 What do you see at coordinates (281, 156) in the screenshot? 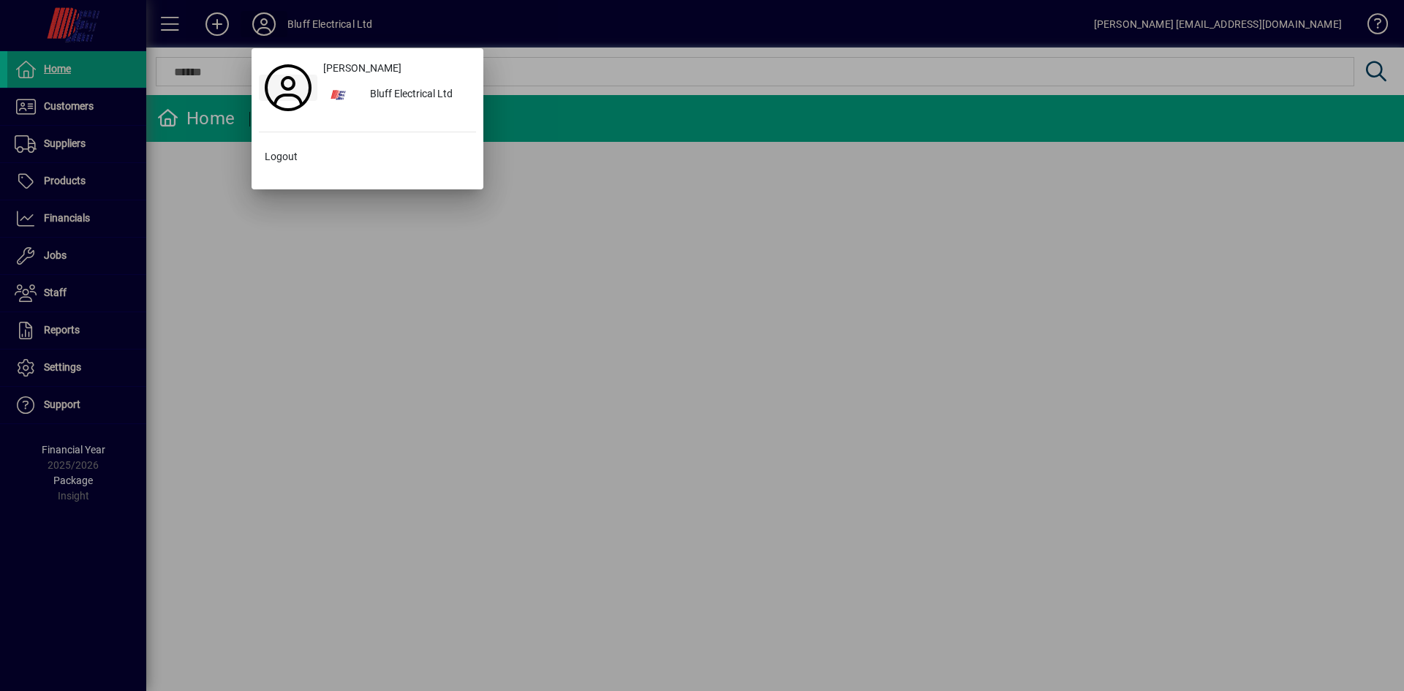
I see `span: Logout` at bounding box center [281, 156].